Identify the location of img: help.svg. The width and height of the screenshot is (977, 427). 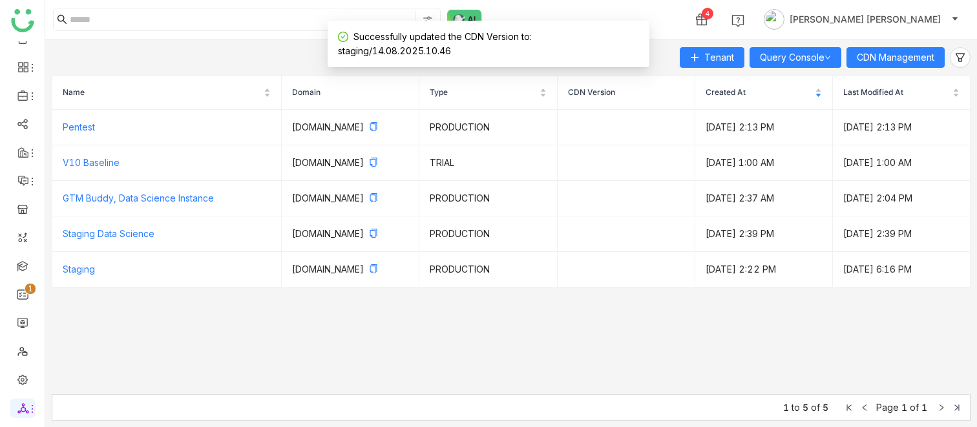
(738, 21).